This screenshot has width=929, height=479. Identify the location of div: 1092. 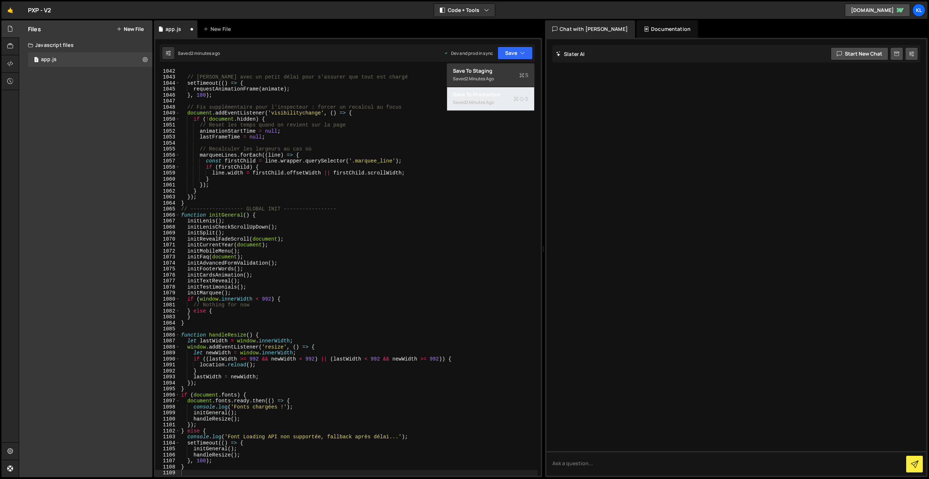
(168, 371).